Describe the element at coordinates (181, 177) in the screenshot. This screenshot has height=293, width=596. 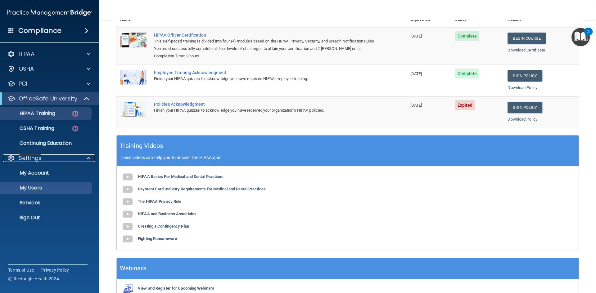
I see `b: HIPAA Basics For Medical and Dental Practices` at that location.